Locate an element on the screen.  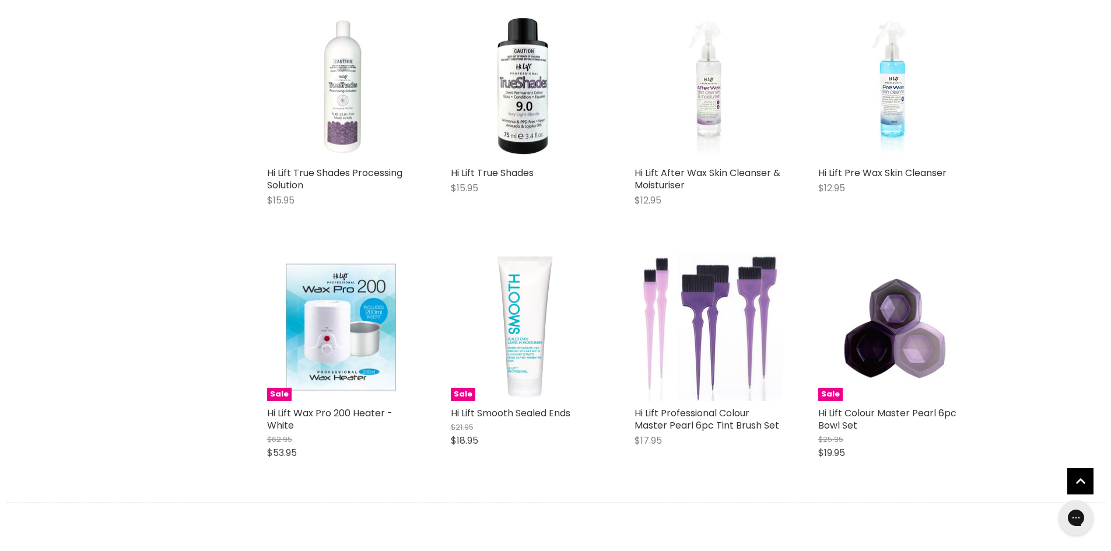
img: Hi Lift Pre Wax Skin Cleanser is located at coordinates (893, 86).